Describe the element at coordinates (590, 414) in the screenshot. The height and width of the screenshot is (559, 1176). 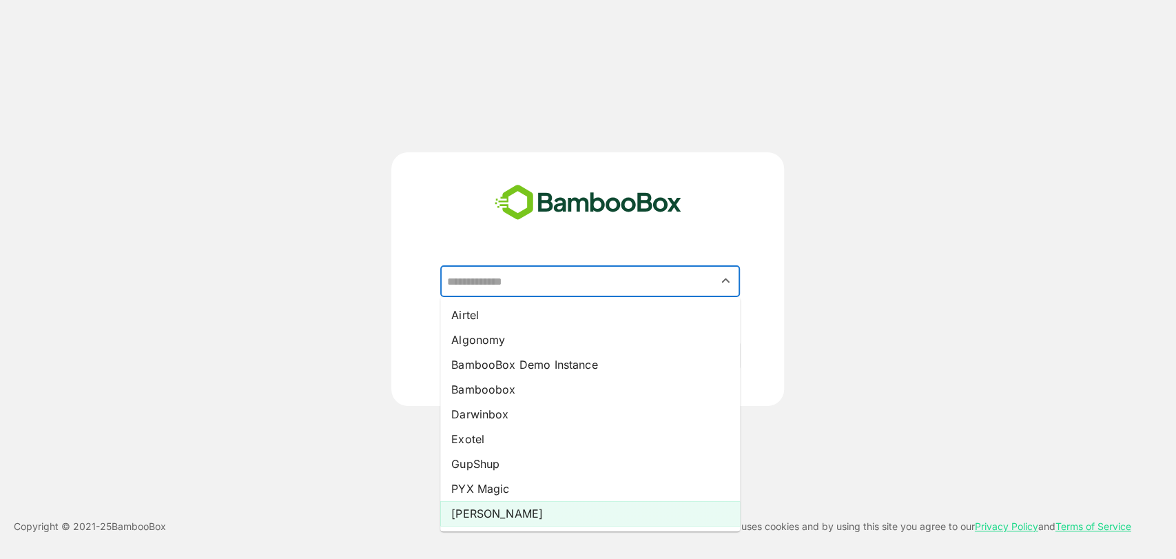
I see `li: Darwinbox` at that location.